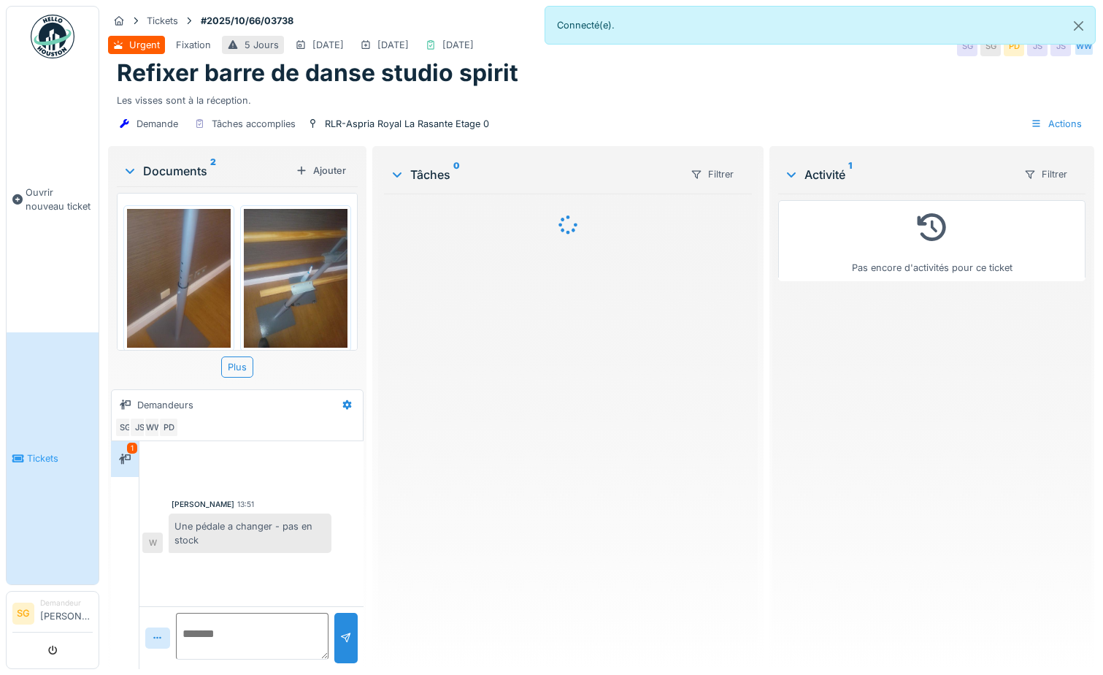 This screenshot has height=675, width=1103. I want to click on div: Activité, so click(898, 174).